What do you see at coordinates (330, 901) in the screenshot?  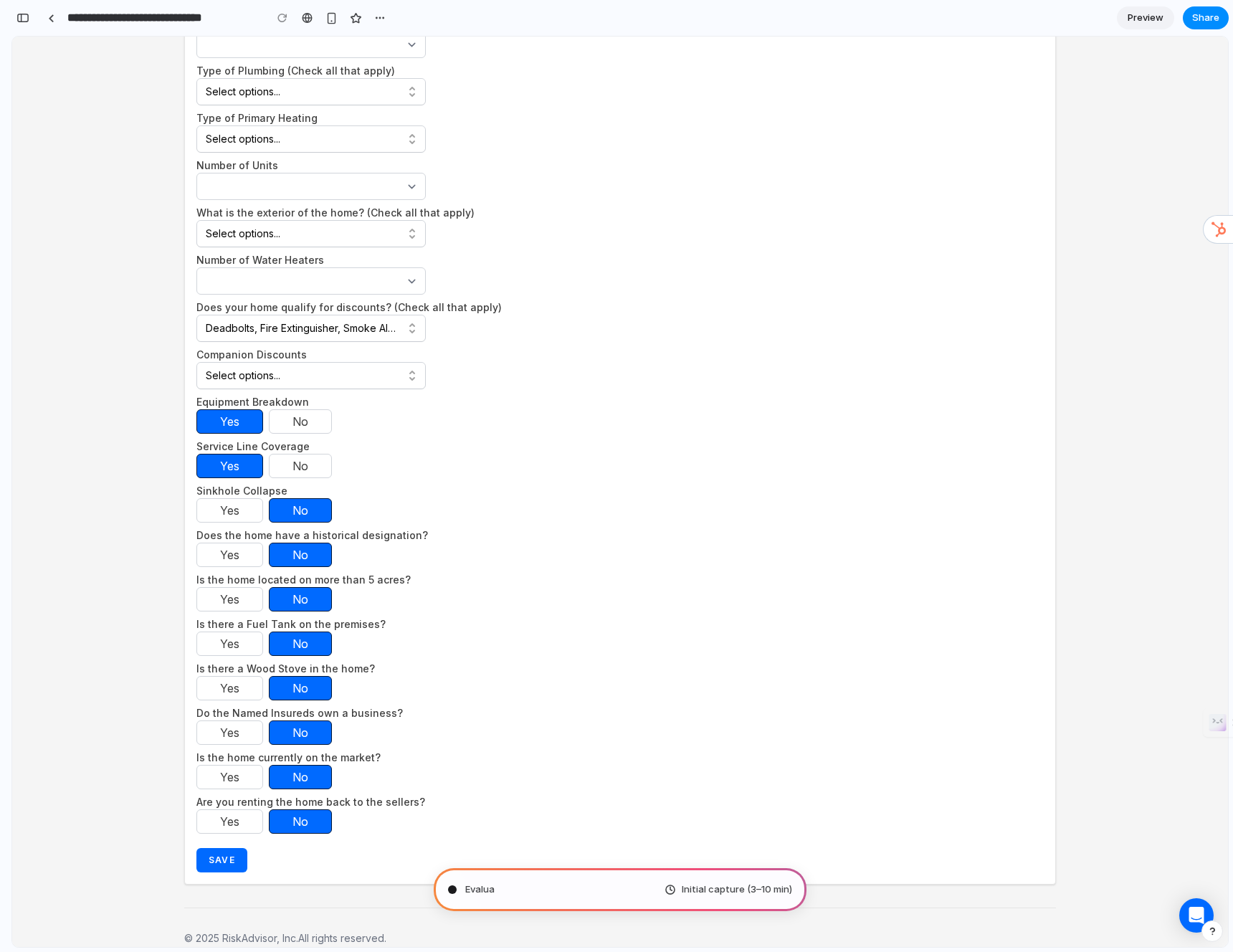 I see `span: All rights reserved.` at bounding box center [330, 901].